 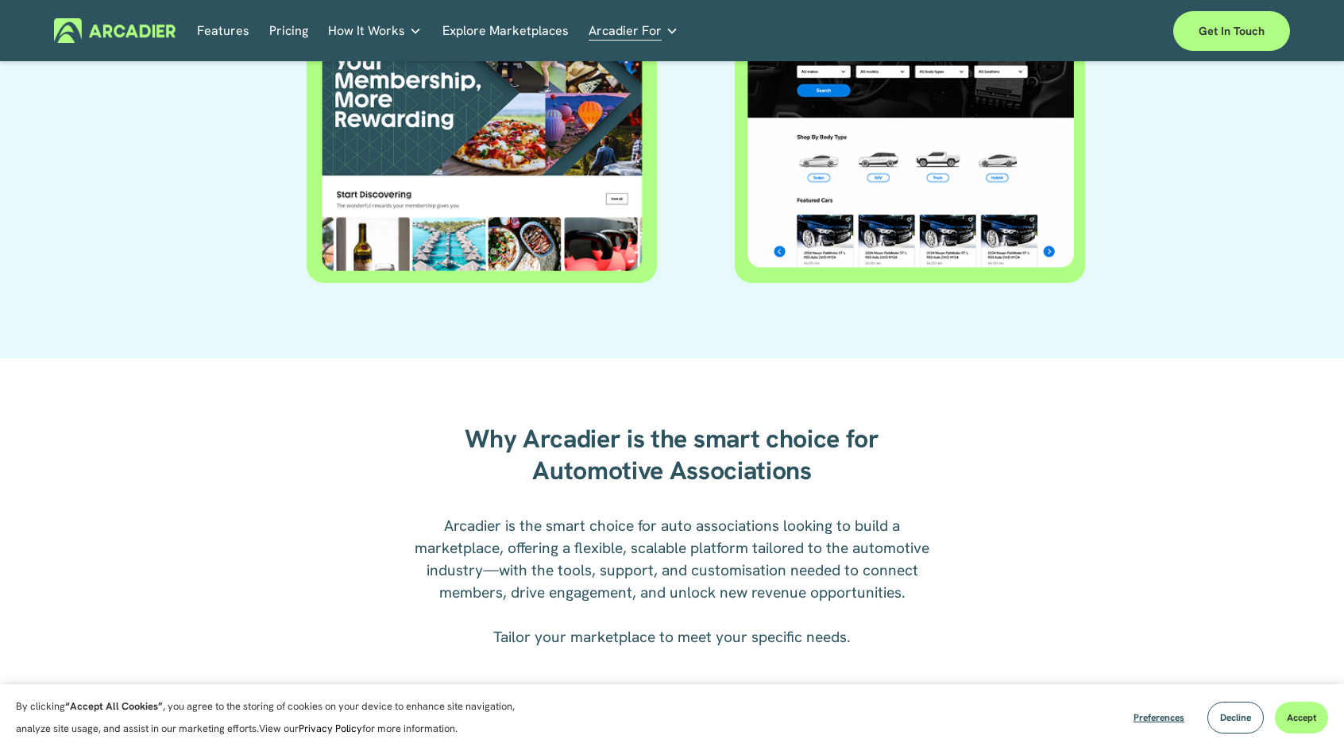 What do you see at coordinates (505, 30) in the screenshot?
I see `a: Explore Marketplaces` at bounding box center [505, 30].